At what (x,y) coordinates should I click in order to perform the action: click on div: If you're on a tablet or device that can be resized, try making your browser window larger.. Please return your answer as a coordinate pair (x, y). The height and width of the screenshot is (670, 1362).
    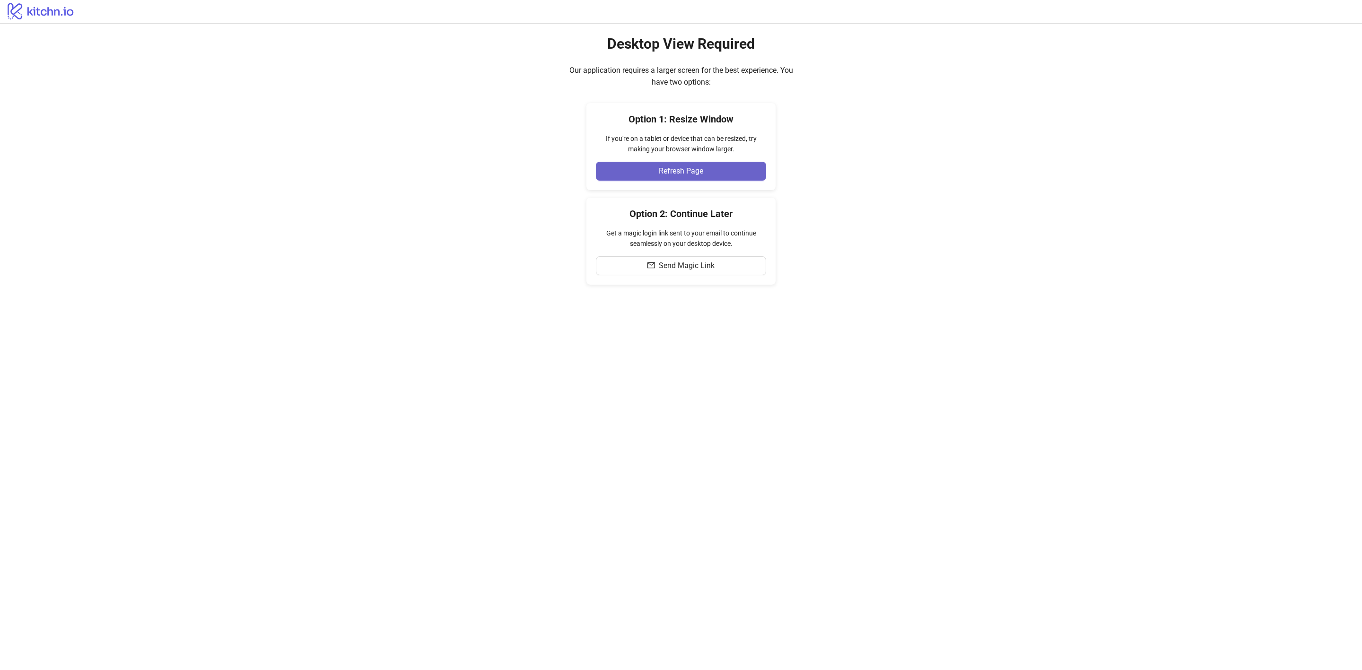
    Looking at the image, I should click on (681, 144).